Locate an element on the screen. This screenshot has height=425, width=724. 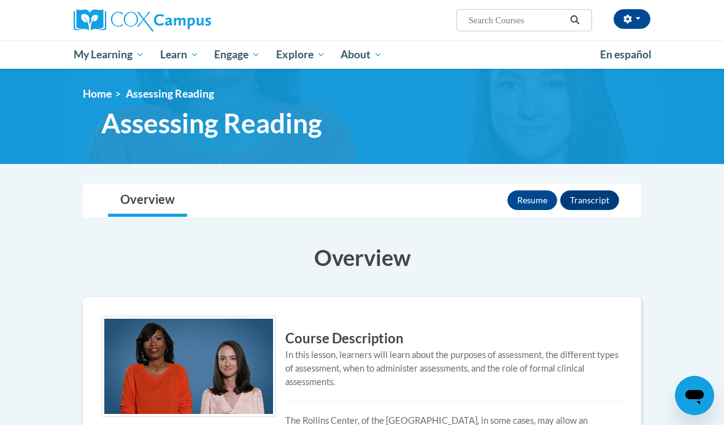
a: Engage is located at coordinates (237, 55).